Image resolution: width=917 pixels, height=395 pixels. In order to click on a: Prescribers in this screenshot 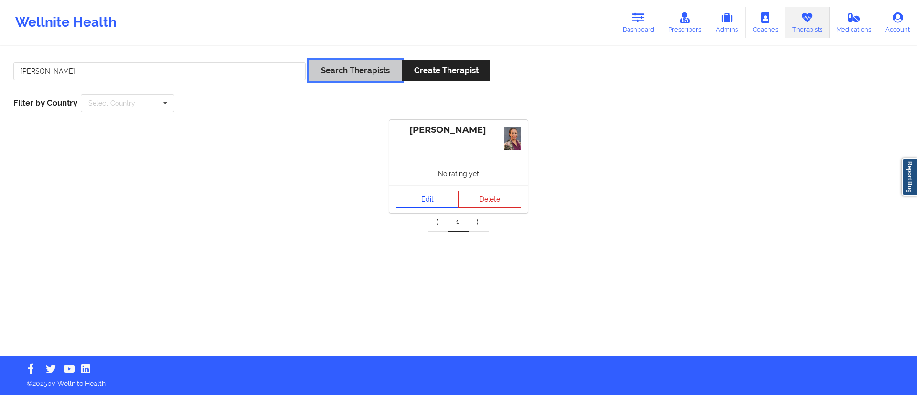, I will do `click(685, 22)`.